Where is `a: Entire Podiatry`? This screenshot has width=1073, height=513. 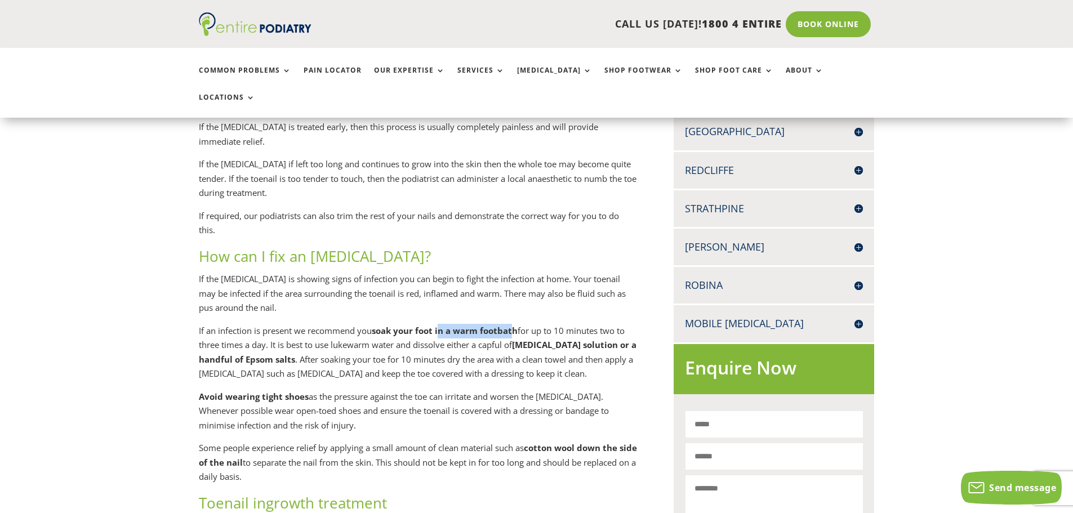
a: Entire Podiatry is located at coordinates (255, 33).